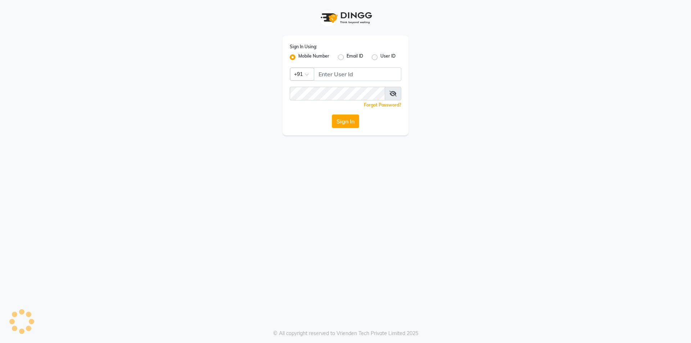  Describe the element at coordinates (383, 105) in the screenshot. I see `a: Forgot Password?` at that location.